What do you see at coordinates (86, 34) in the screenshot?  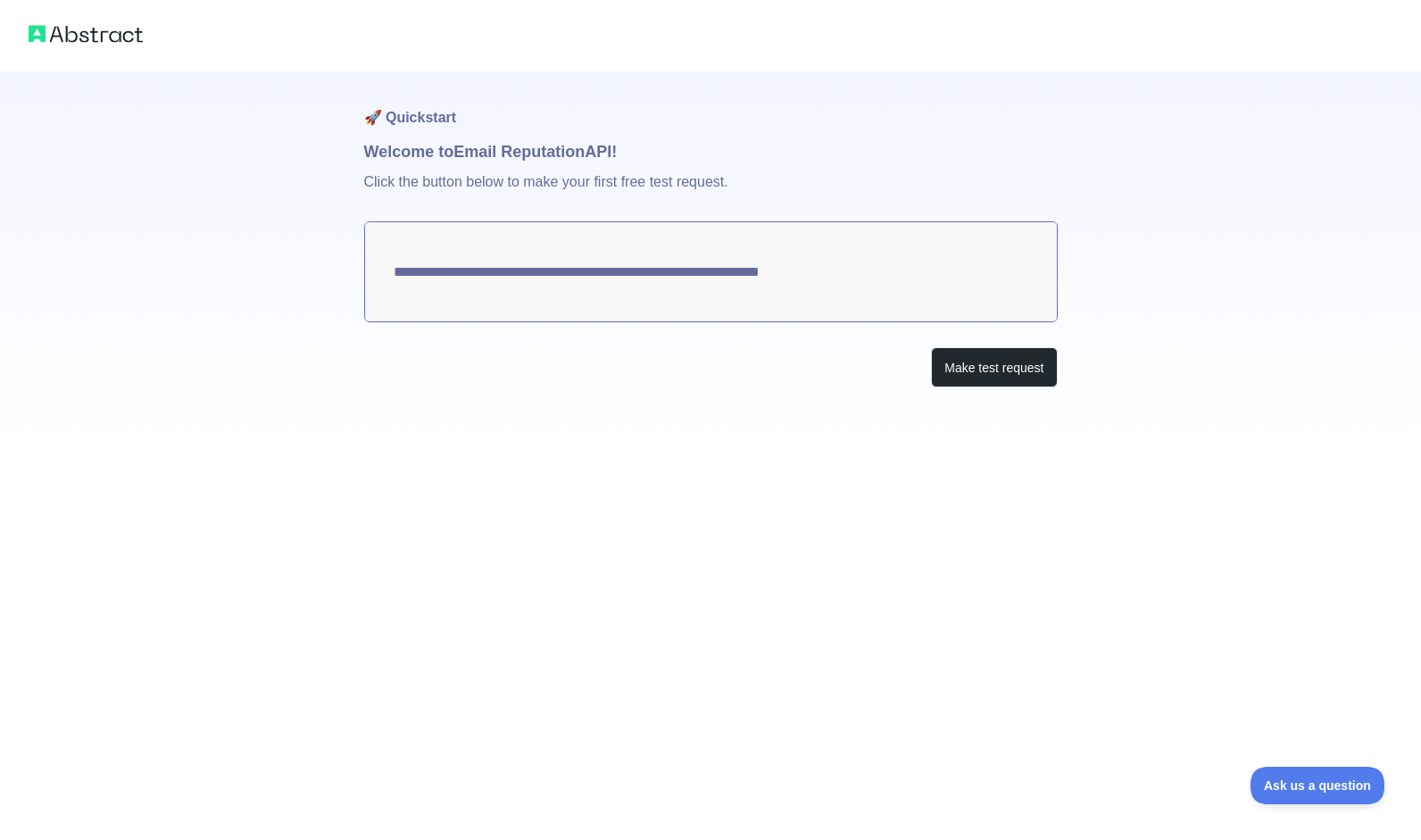 I see `img: Abstract logo` at bounding box center [86, 34].